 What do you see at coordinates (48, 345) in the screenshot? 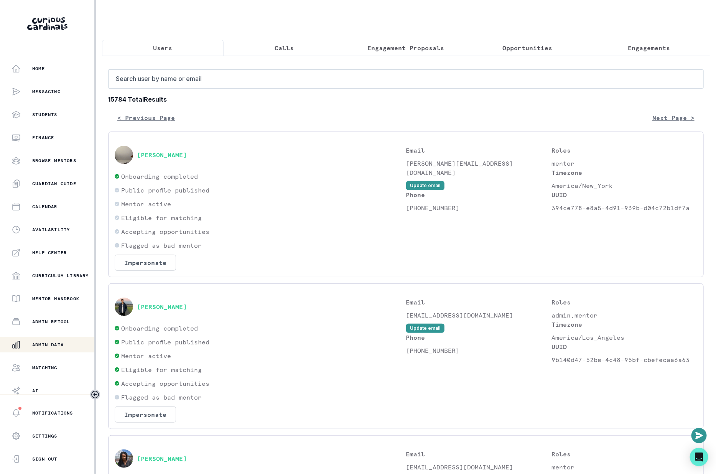
I see `p: Admin Data` at bounding box center [48, 345].